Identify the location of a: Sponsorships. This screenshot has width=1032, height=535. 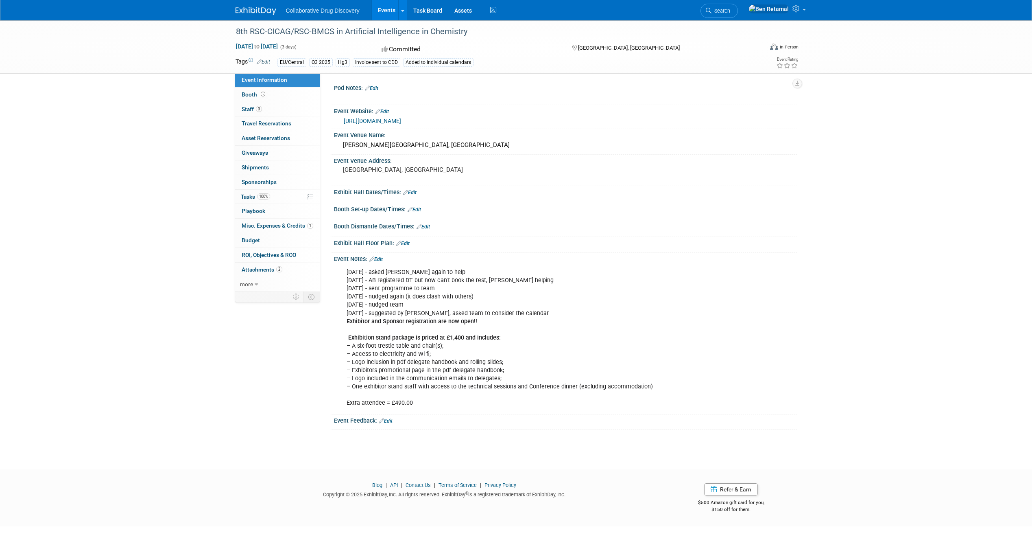
(278, 182).